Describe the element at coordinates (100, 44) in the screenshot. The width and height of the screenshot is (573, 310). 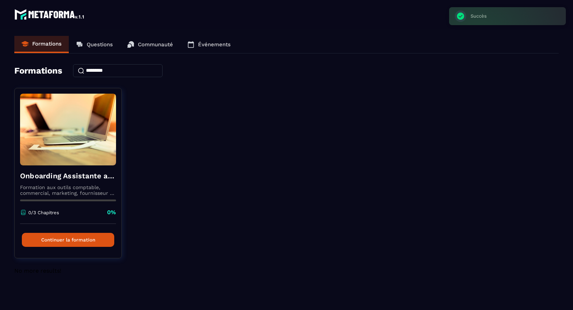
I see `p: Questions` at that location.